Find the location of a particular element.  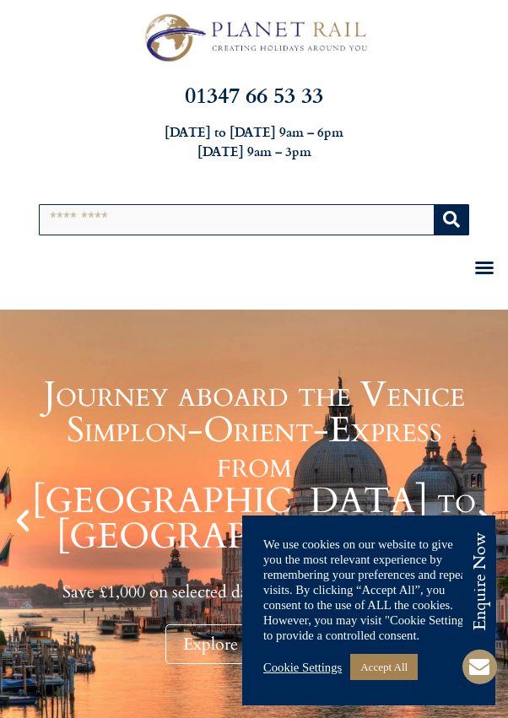

p: Save £1,000 on selected dates this Autumn and Winter is located at coordinates (254, 592).